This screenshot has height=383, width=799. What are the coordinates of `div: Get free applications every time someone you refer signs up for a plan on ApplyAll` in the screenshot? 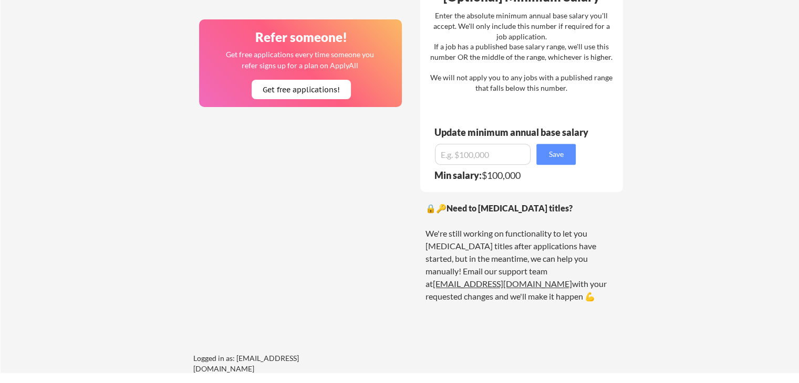 It's located at (299, 60).